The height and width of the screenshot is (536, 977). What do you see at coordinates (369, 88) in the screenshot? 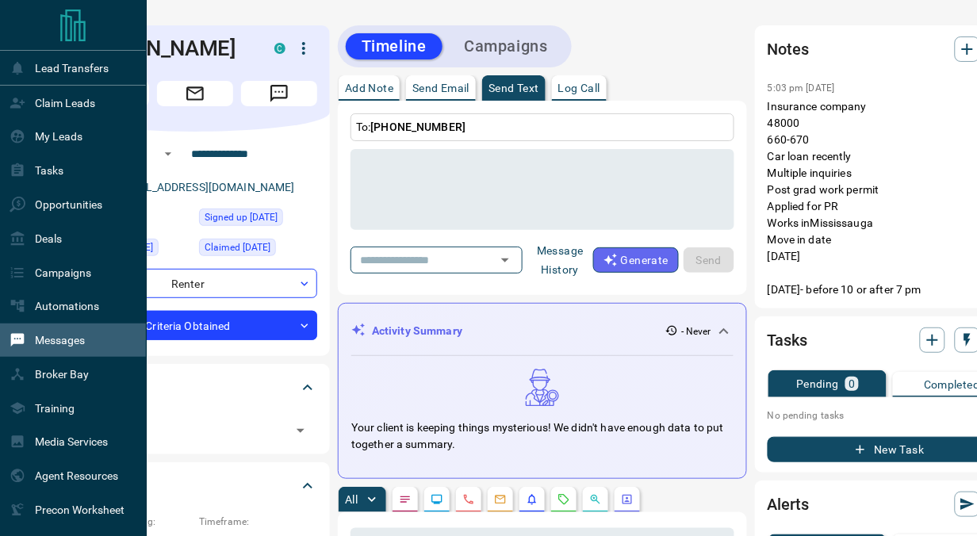
I see `p: Add Note` at bounding box center [369, 88].